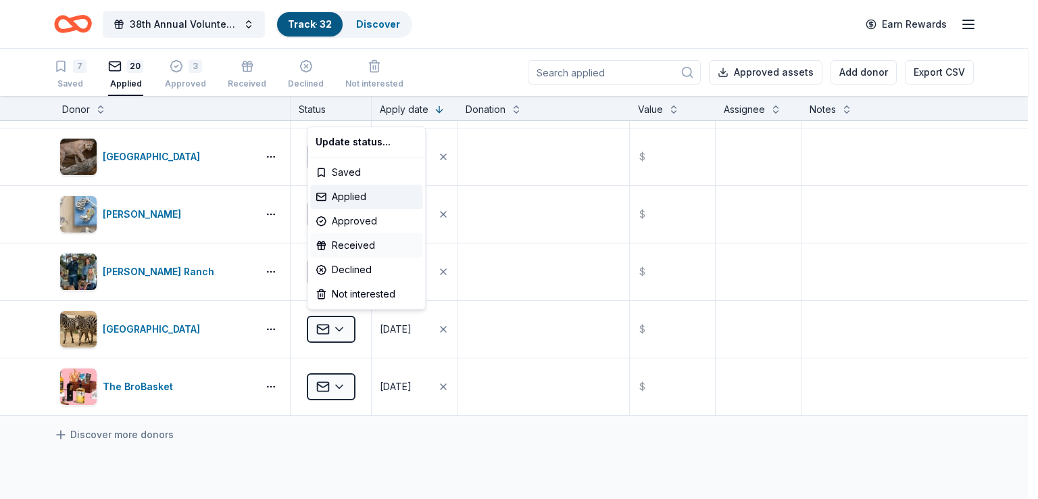  Describe the element at coordinates (366, 270) in the screenshot. I see `div: Declined` at that location.